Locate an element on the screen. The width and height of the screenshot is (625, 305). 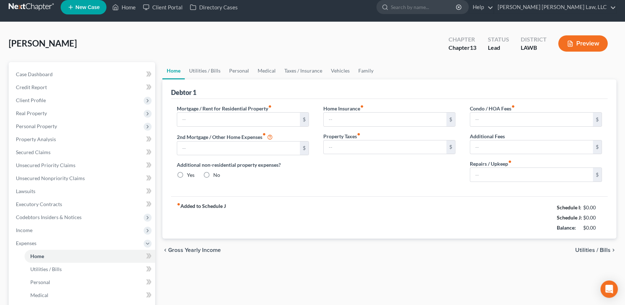
i: chevron_right is located at coordinates (613, 250).